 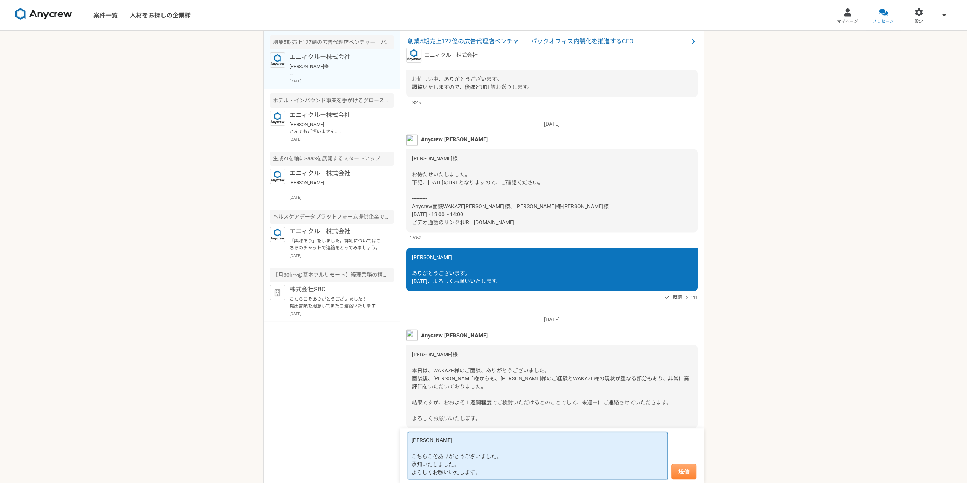 I want to click on p: こちらこそありがとうございました！ 提出書類を用意してまたご連絡いたします！ どうぞよろしくお願いいたします！, so click(x=336, y=302).